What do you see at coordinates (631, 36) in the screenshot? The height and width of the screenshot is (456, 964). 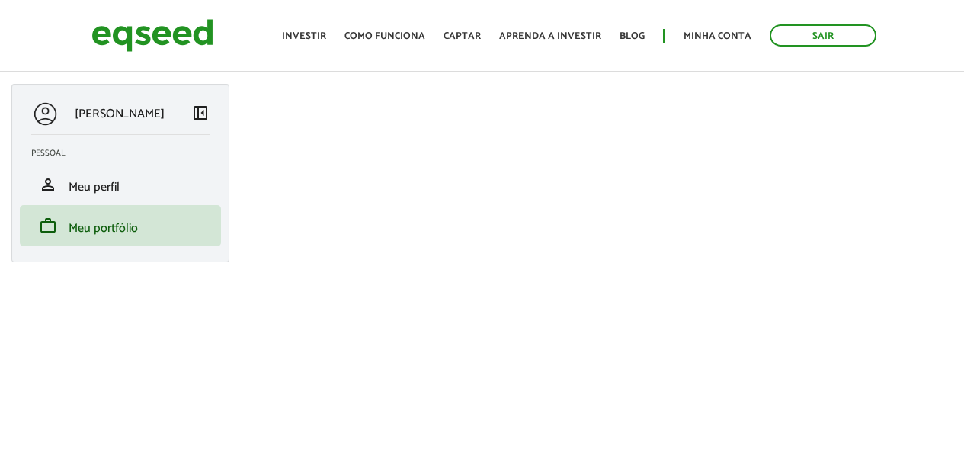 I see `a: Blog` at bounding box center [631, 36].